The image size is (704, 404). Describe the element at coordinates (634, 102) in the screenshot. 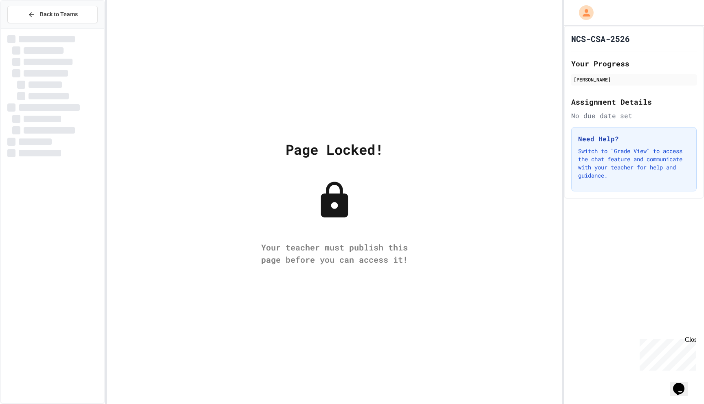

I see `h2: Assignment Details` at that location.